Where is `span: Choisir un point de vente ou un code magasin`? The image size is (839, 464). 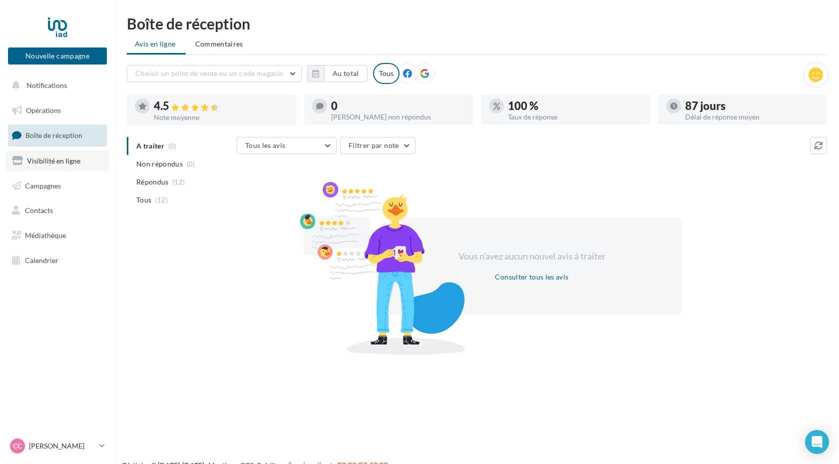 span: Choisir un point de vente ou un code magasin is located at coordinates (209, 73).